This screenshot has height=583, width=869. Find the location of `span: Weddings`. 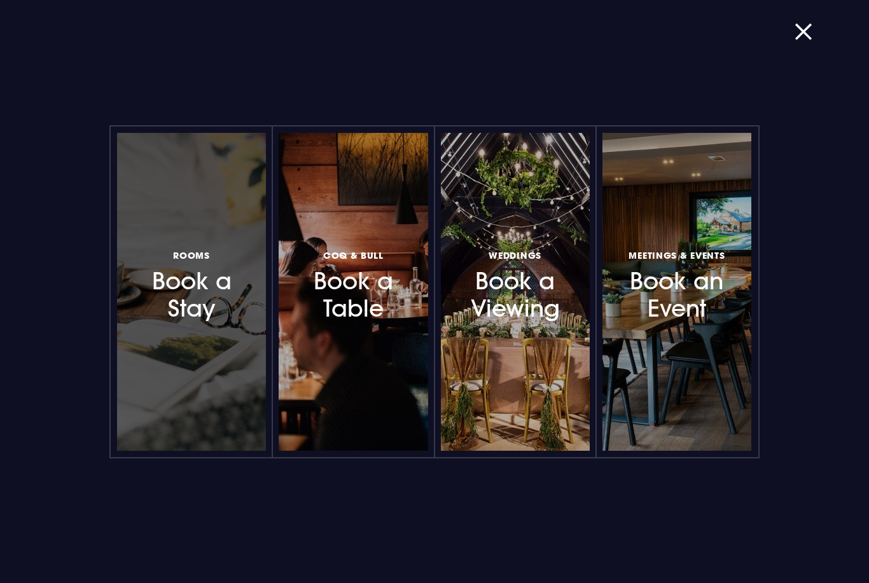

span: Weddings is located at coordinates (515, 255).